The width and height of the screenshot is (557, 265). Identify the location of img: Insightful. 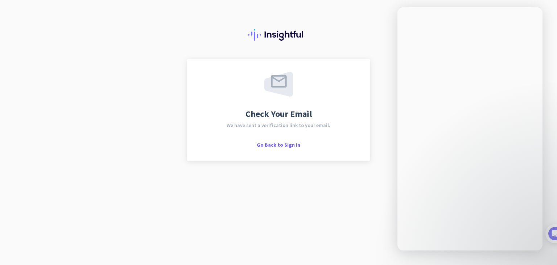
(279, 35).